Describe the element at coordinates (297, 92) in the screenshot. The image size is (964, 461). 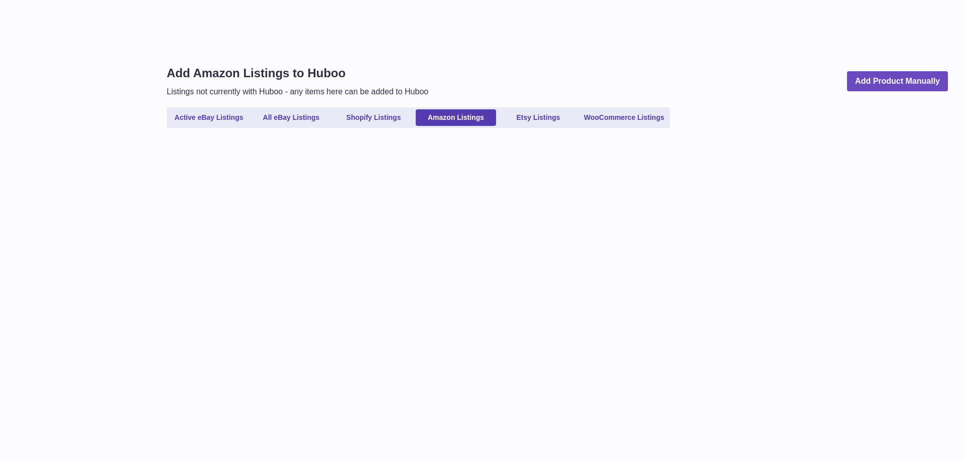
I see `p: Listings not currently with Huboo - any items here can be added to Huboo` at that location.